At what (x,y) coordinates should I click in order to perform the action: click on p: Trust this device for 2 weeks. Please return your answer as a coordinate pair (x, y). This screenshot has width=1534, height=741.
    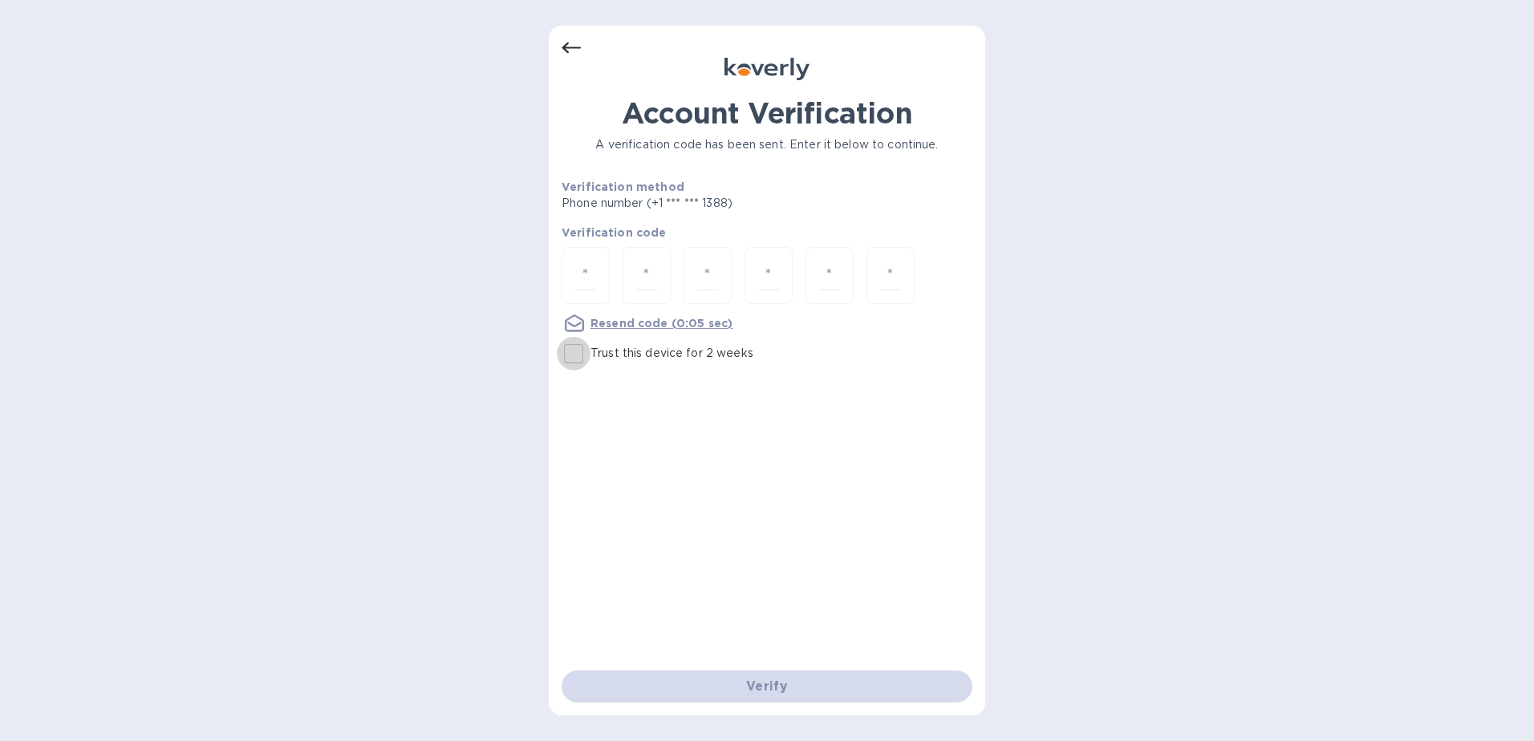
    Looking at the image, I should click on (672, 353).